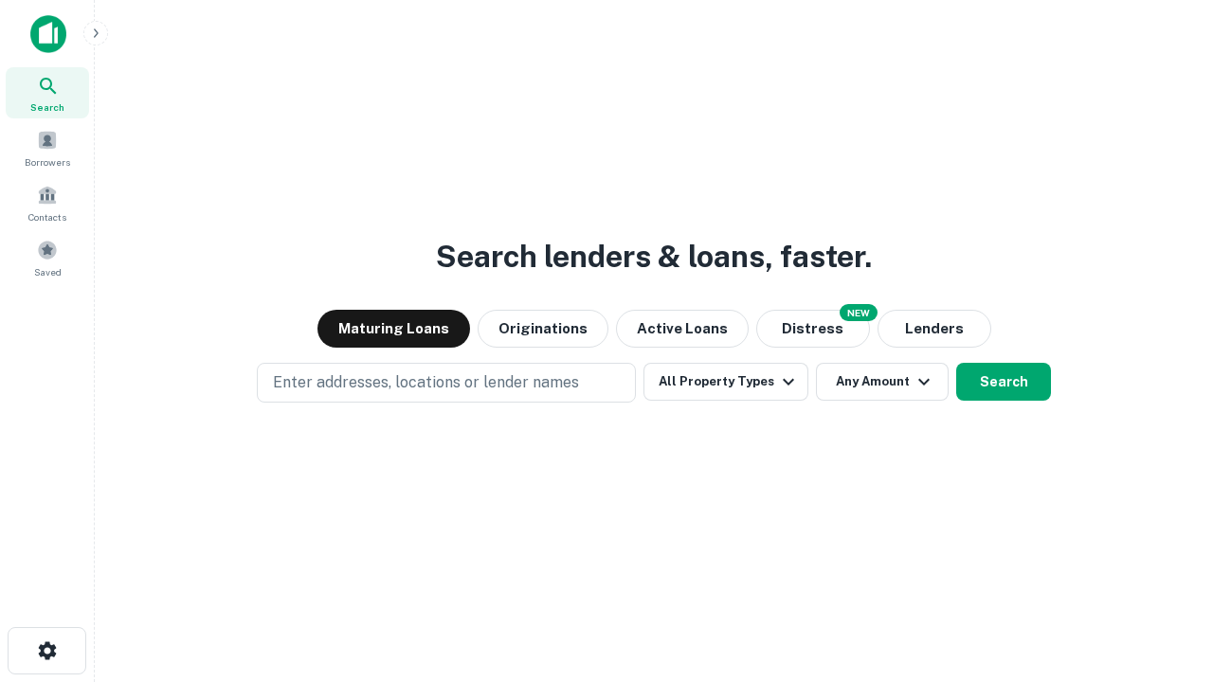 The height and width of the screenshot is (682, 1213). I want to click on span: Search, so click(47, 107).